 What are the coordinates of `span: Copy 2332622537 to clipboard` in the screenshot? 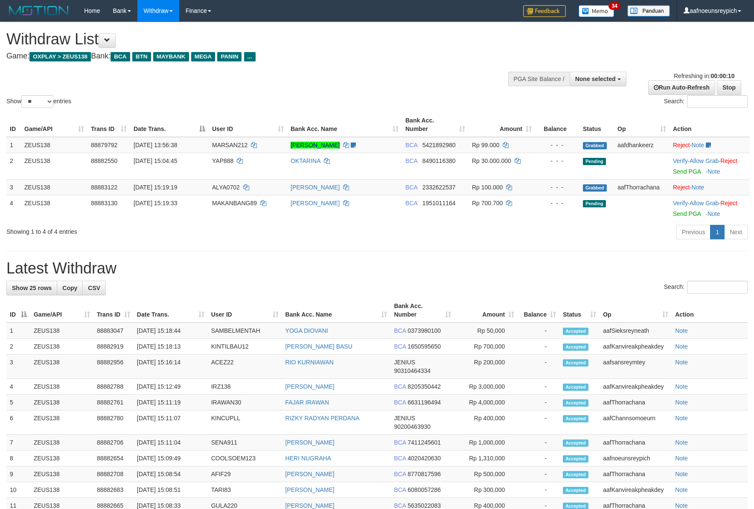 It's located at (439, 187).